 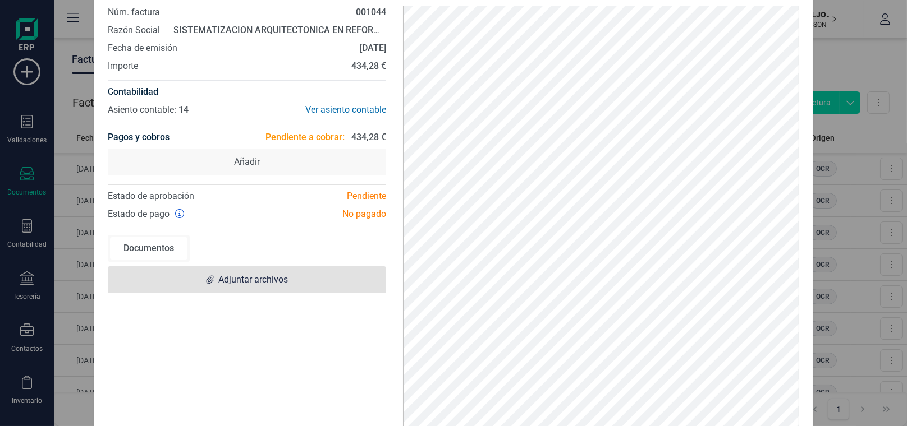 What do you see at coordinates (139, 137) in the screenshot?
I see `h4: Pagos y cobros` at bounding box center [139, 137].